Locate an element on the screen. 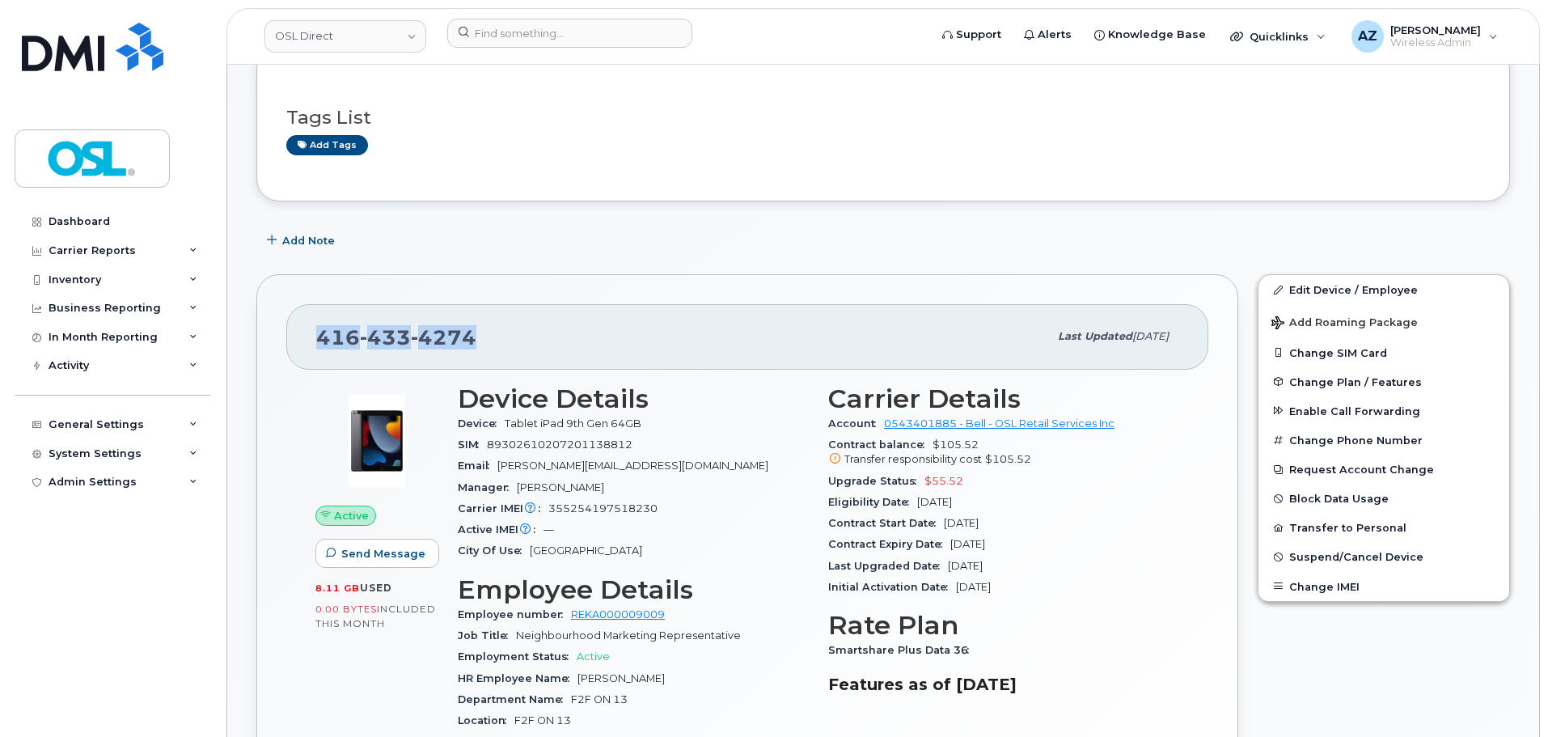 The width and height of the screenshot is (1548, 737). div: Quicklinks is located at coordinates (1278, 36).